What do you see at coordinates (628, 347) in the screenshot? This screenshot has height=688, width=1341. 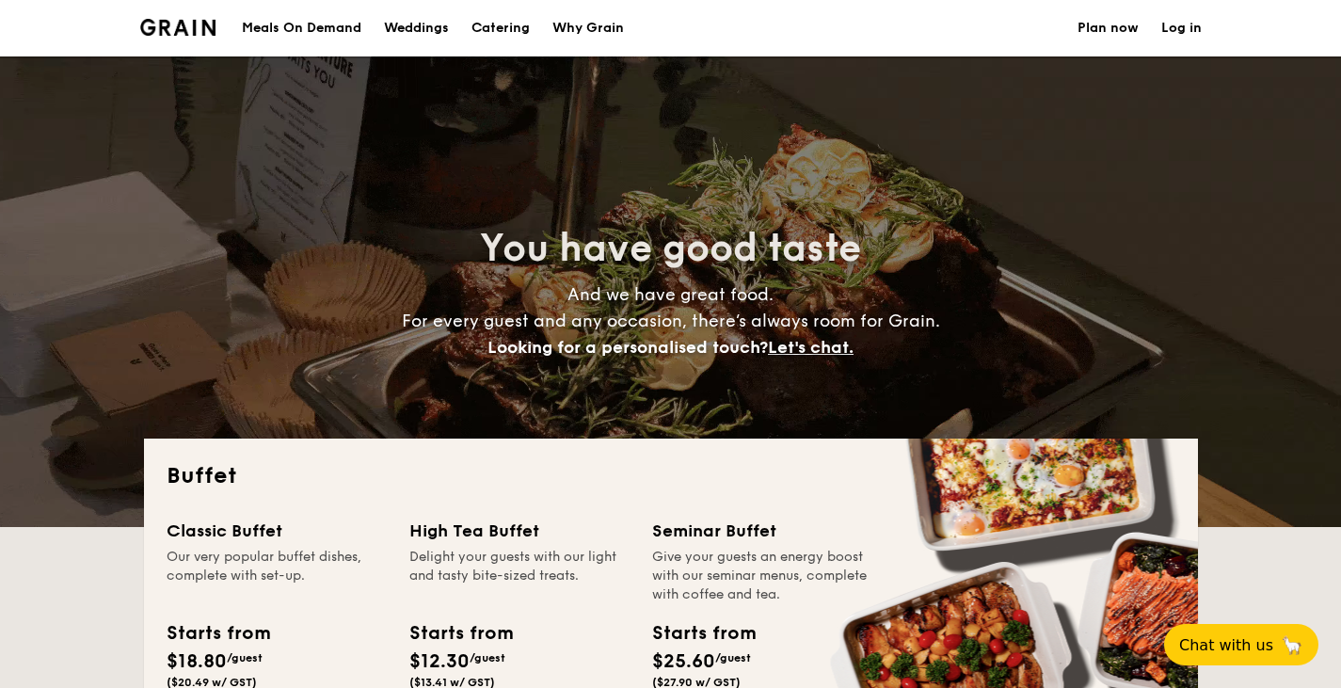 I see `span: Looking for a personalised touch?` at bounding box center [628, 347].